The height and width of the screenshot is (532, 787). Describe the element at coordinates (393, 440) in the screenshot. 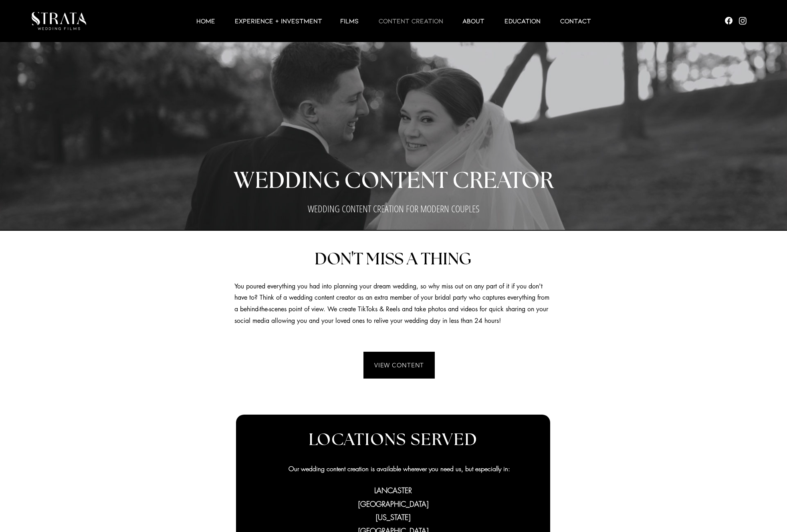

I see `span: LOCATIONS SERVED` at that location.